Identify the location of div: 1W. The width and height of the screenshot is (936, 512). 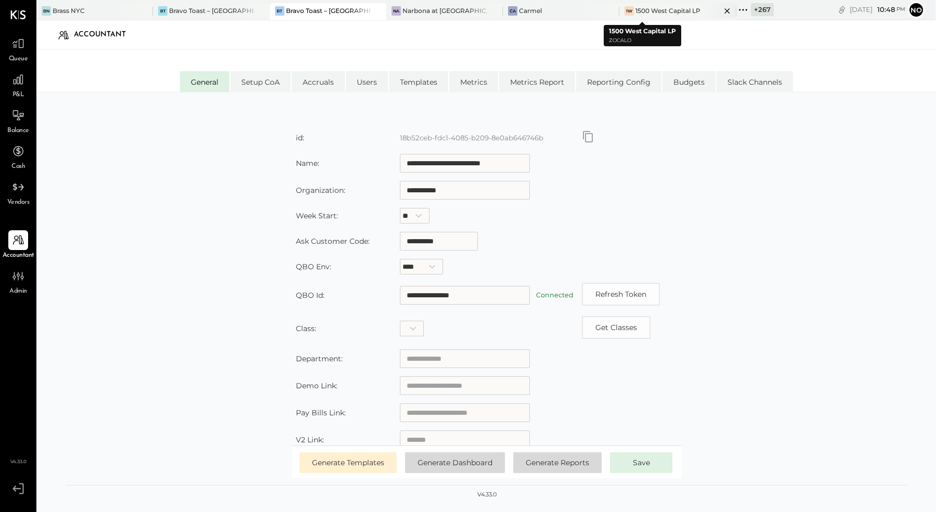
(629, 11).